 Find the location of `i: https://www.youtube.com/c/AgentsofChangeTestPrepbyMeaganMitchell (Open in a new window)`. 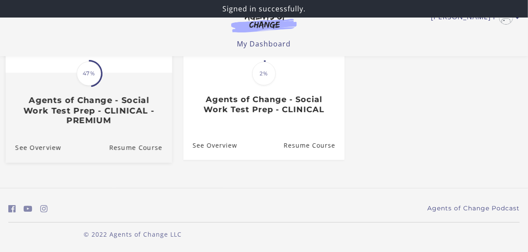

i: https://www.youtube.com/c/AgentsofChangeTestPrepbyMeaganMitchell (Open in a new window) is located at coordinates (28, 208).